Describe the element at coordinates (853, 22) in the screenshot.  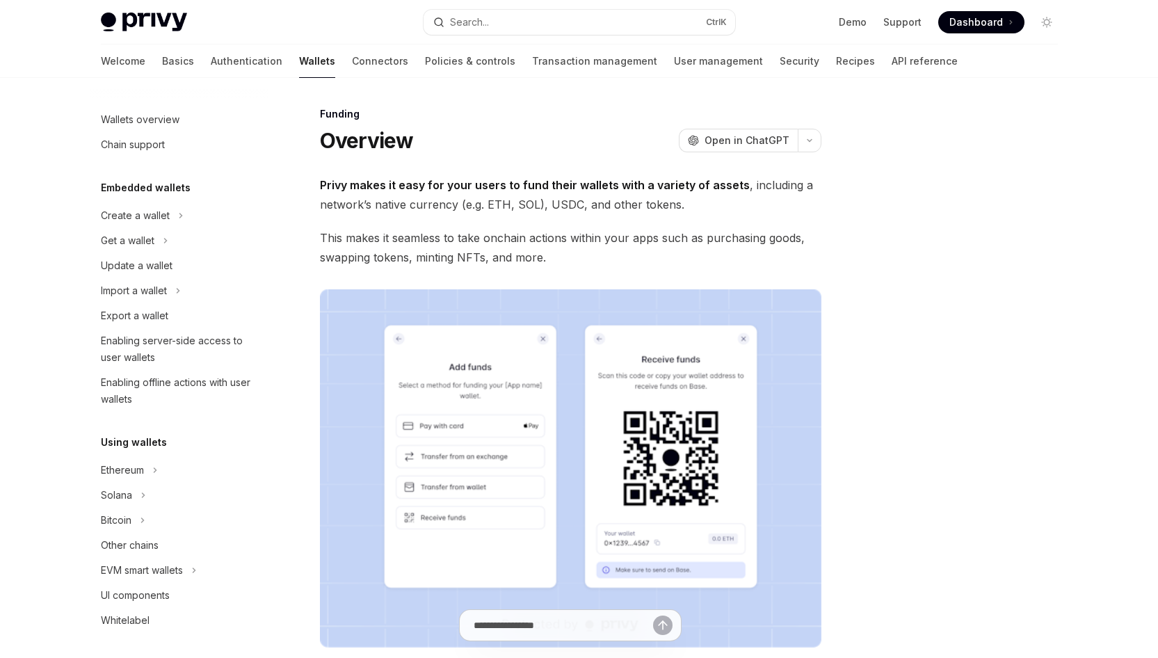
I see `a: Demo` at that location.